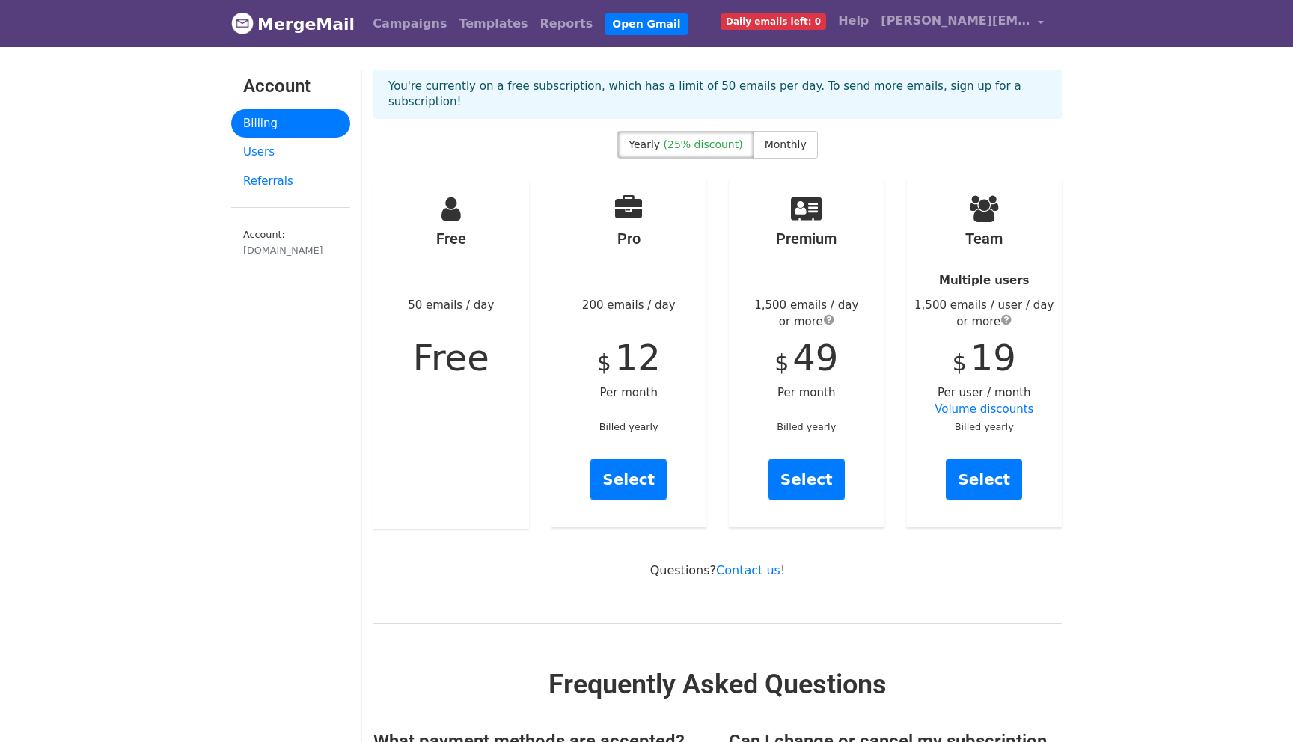 The height and width of the screenshot is (742, 1293). I want to click on h3: Account, so click(290, 86).